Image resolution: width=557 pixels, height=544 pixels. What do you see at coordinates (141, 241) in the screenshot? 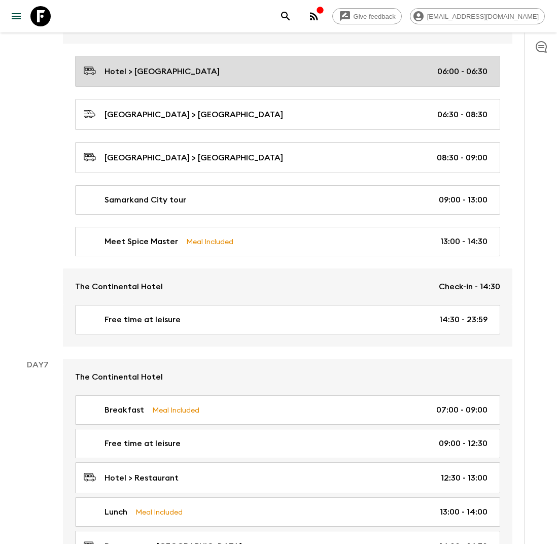
I see `p: Meet Spice Master` at bounding box center [141, 241].